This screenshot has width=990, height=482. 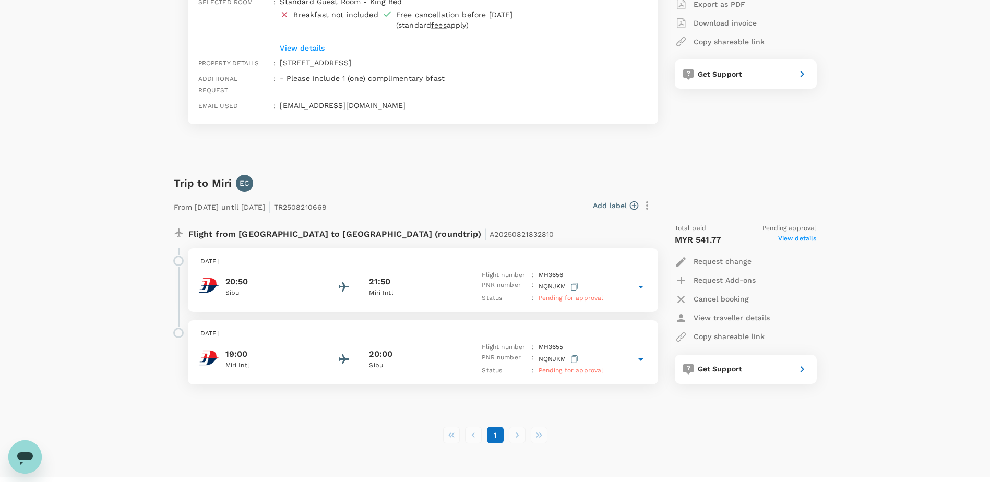 What do you see at coordinates (495, 435) in the screenshot?
I see `button: page 1` at bounding box center [495, 435].